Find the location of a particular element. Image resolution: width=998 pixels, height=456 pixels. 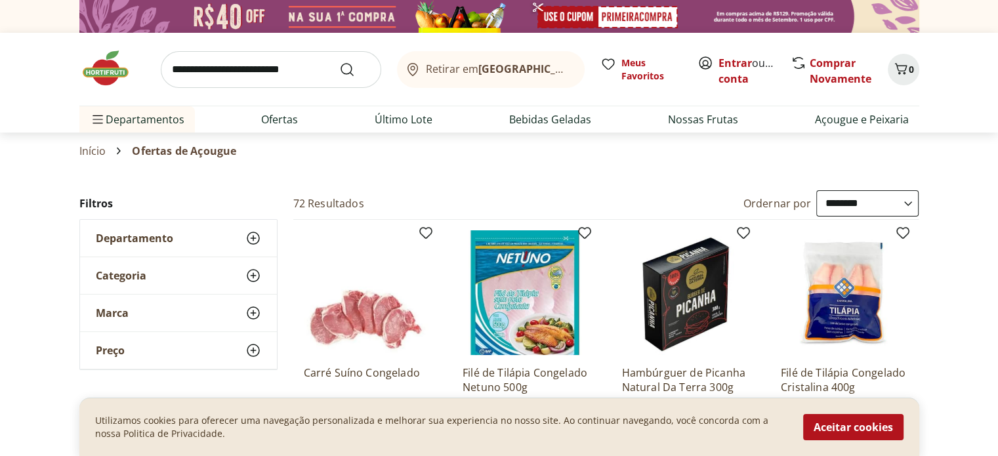

span: Marca is located at coordinates (112, 313).